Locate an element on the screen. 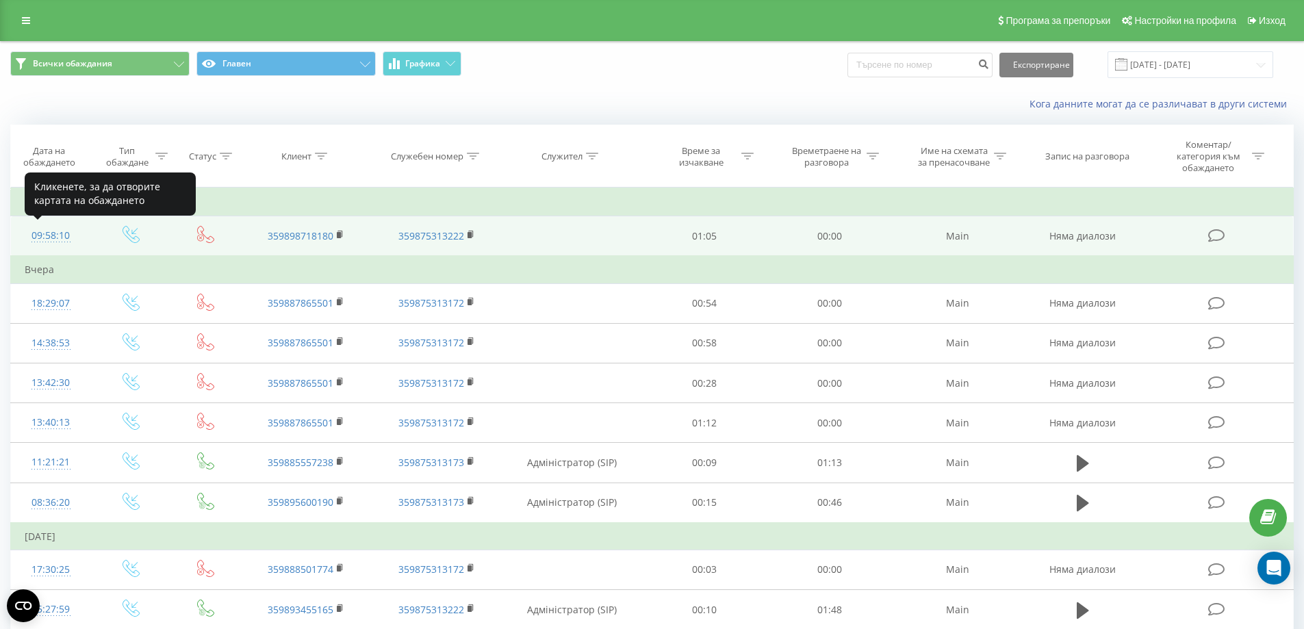 The height and width of the screenshot is (629, 1304). div: Запис на разговора is located at coordinates (1087, 156).